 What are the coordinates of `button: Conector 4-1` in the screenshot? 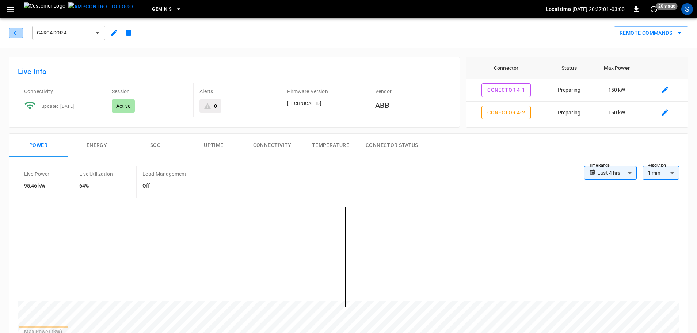 It's located at (506, 90).